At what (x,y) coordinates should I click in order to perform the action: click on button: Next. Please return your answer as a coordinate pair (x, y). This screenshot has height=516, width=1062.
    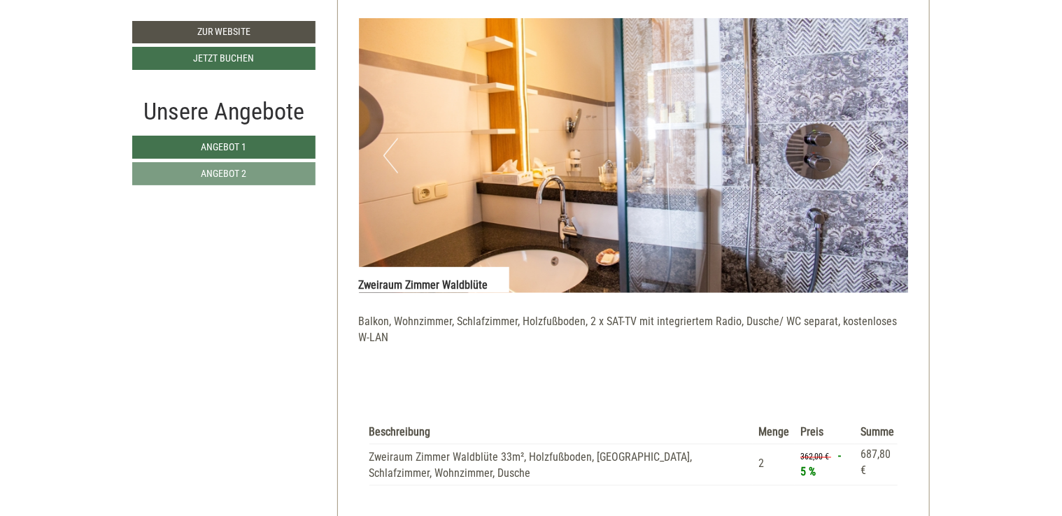
    Looking at the image, I should click on (876, 156).